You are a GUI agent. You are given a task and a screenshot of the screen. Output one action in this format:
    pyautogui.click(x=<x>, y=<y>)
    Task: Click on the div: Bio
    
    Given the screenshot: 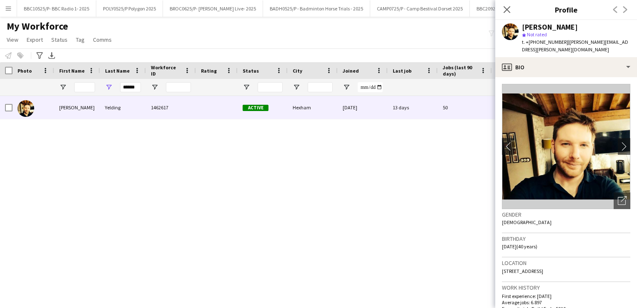 What is the action you would take?
    pyautogui.click(x=566, y=67)
    